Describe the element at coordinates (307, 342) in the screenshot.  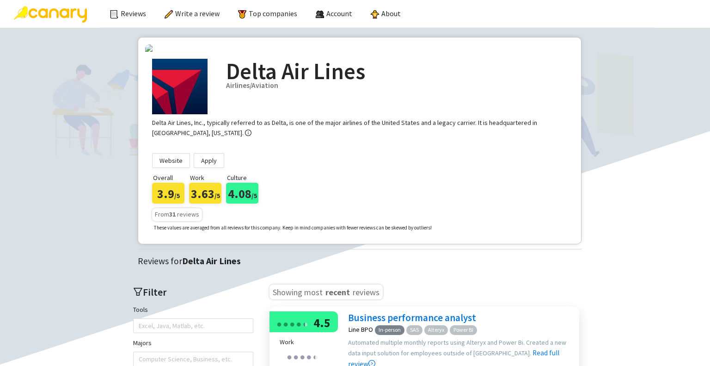
I see `div: Work` at that location.